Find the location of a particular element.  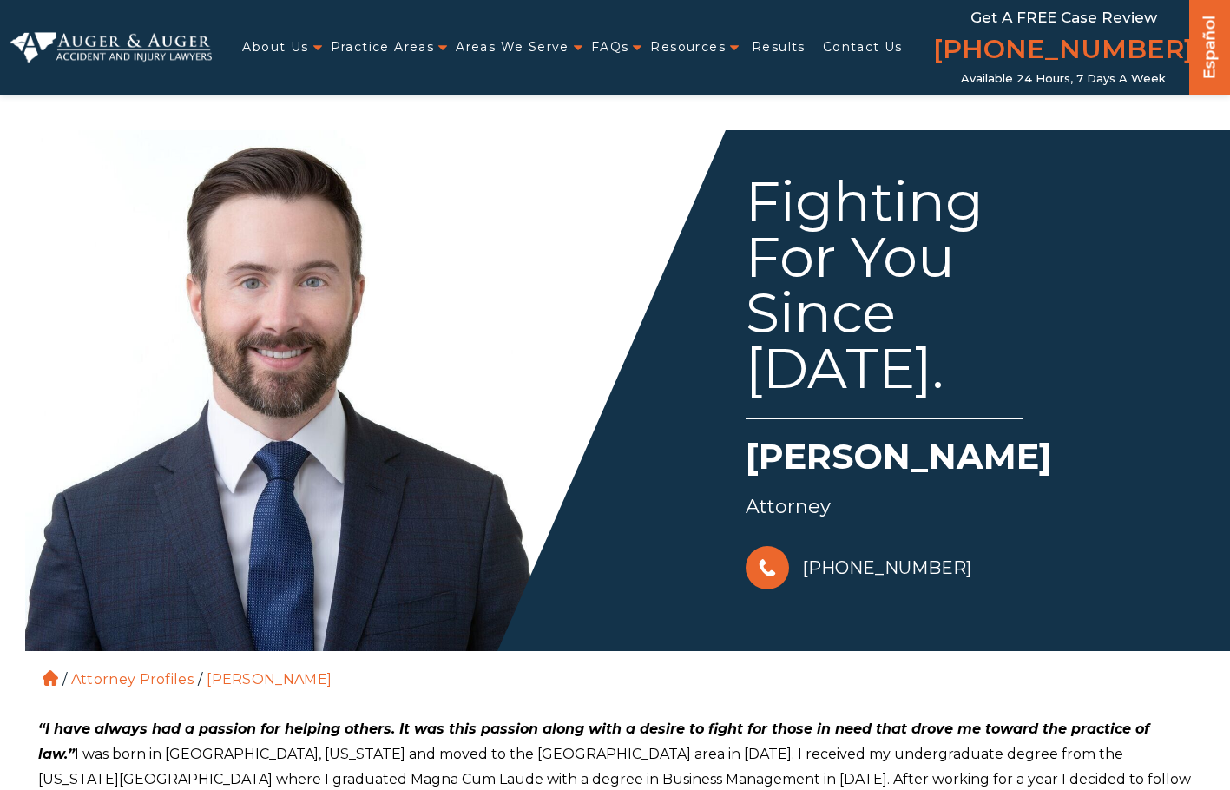

img: Auger & Auger Accident and Injury Lawyers Logo is located at coordinates (111, 48).